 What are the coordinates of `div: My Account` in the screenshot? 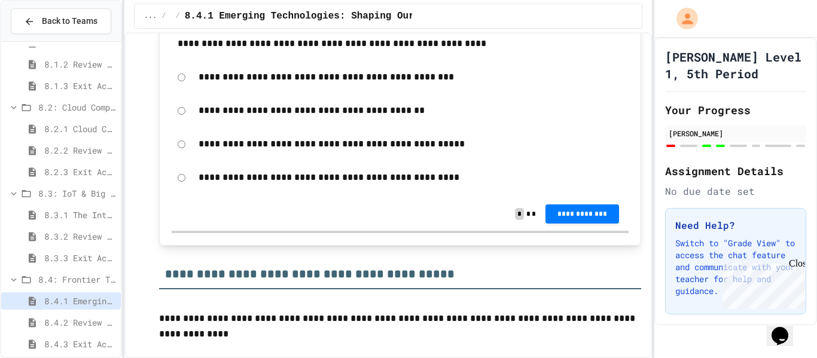 It's located at (682, 19).